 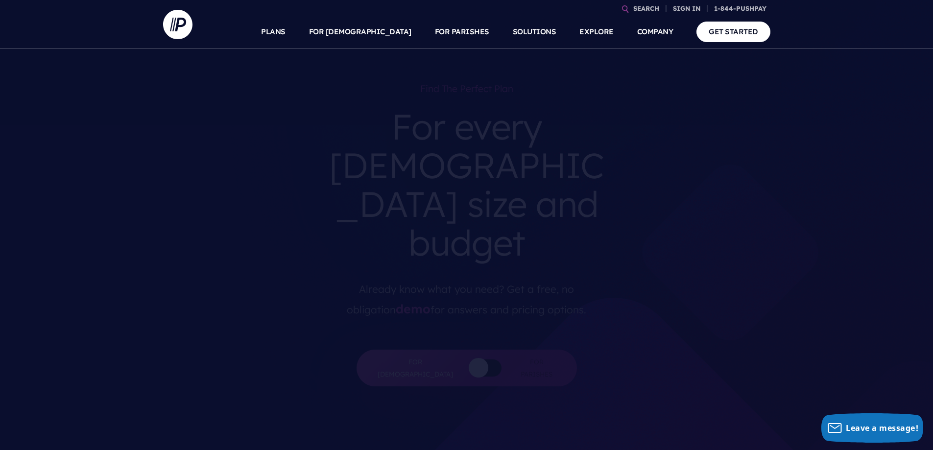 I want to click on a: EXPLORE, so click(x=596, y=32).